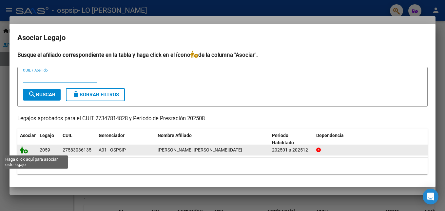 The height and width of the screenshot is (211, 445). I want to click on mat-icon: delete, so click(76, 94).